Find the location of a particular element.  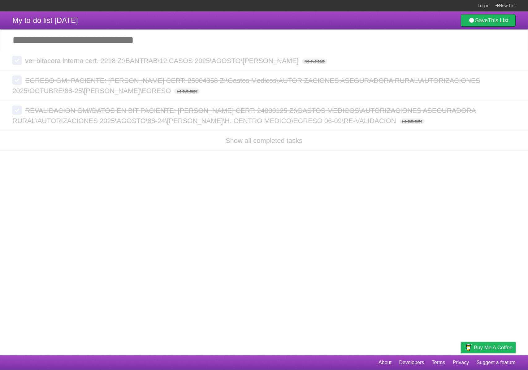

a: Buy me a coffee is located at coordinates (488, 348).